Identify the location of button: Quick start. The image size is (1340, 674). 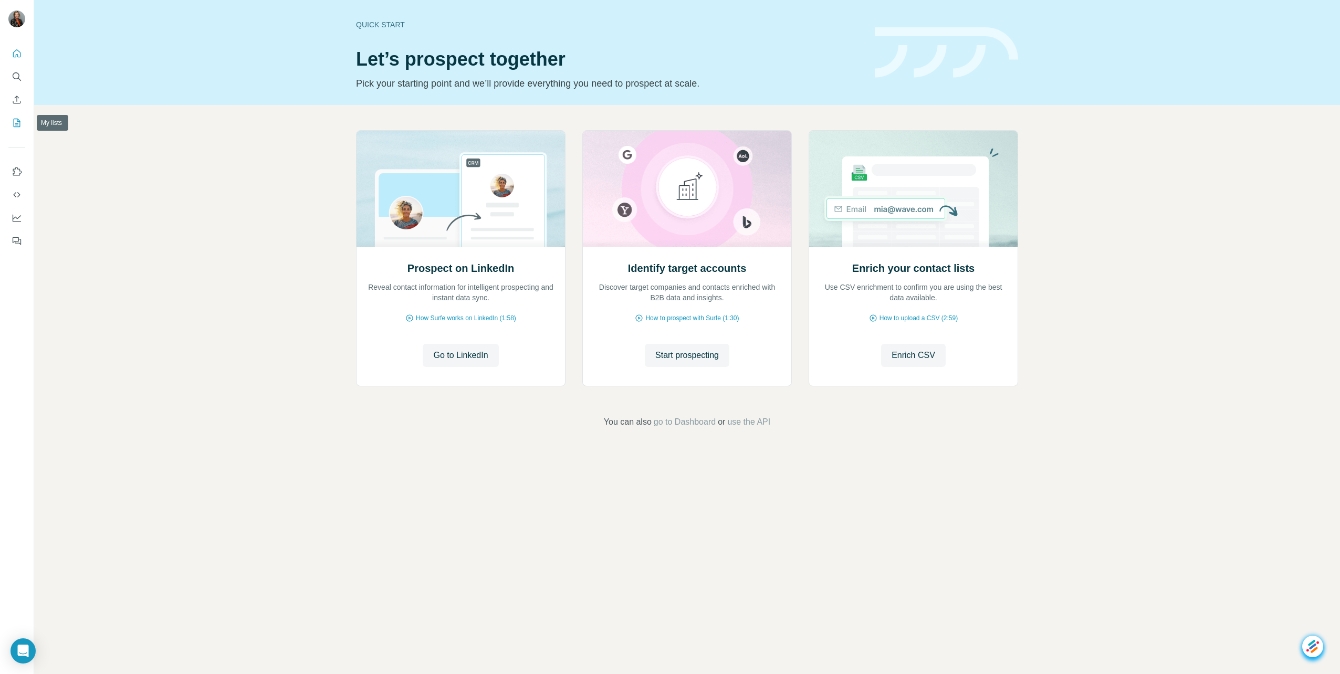
(17, 54).